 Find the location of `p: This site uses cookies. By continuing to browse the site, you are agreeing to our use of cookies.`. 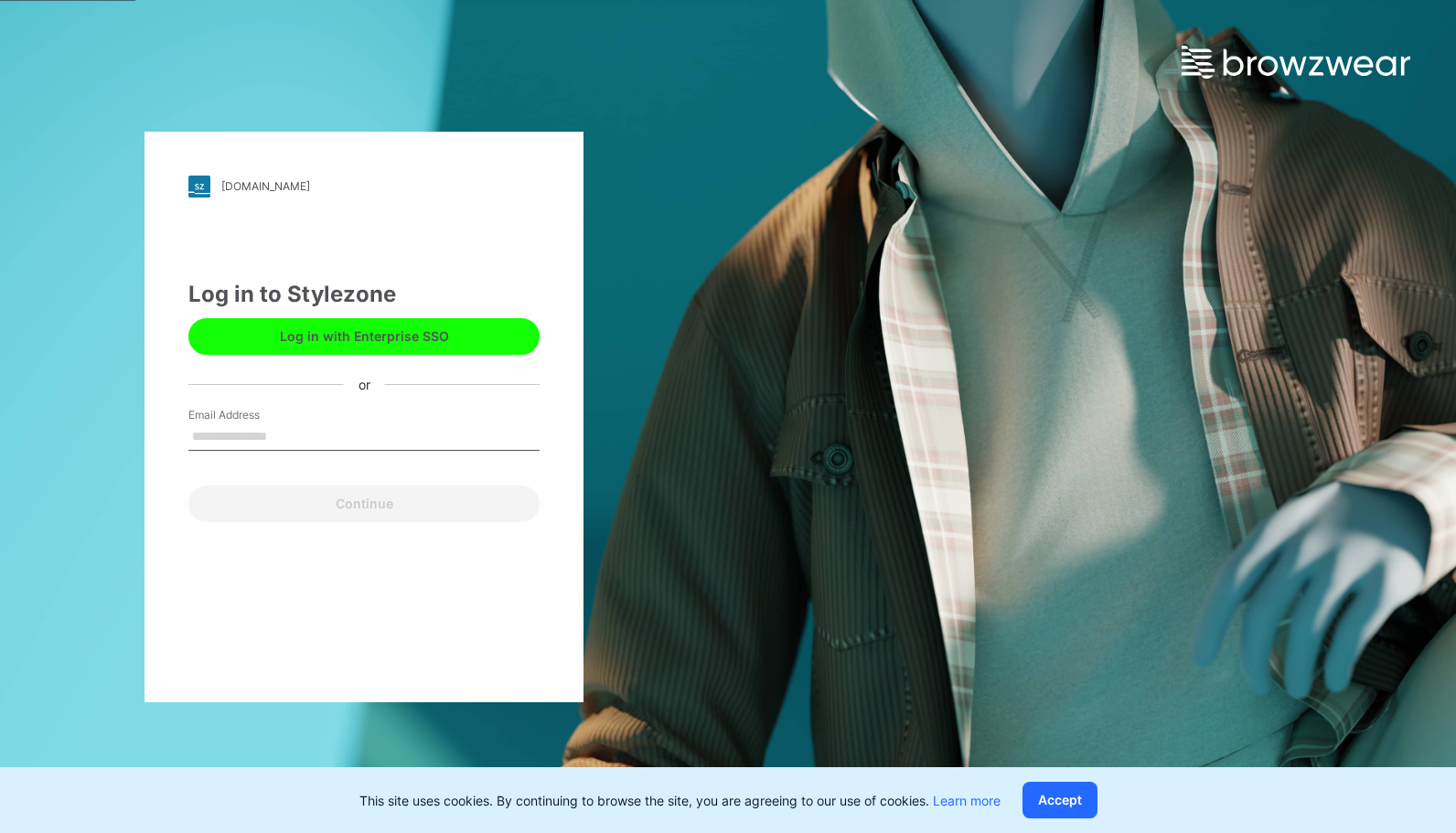

p: This site uses cookies. By continuing to browse the site, you are agreeing to our use of cookies. is located at coordinates (679, 801).